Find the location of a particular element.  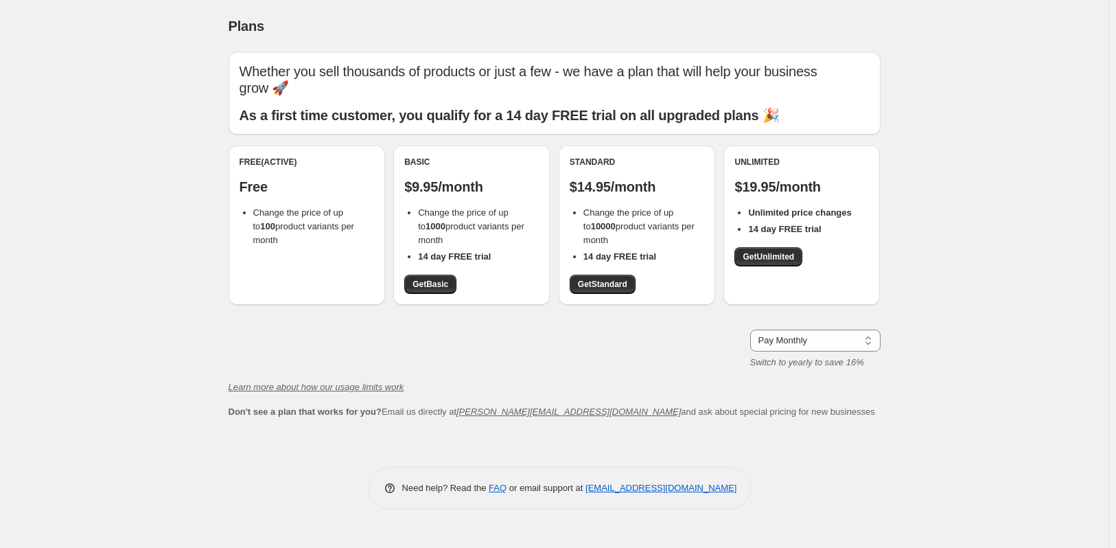

b: 1000 is located at coordinates (435, 226).